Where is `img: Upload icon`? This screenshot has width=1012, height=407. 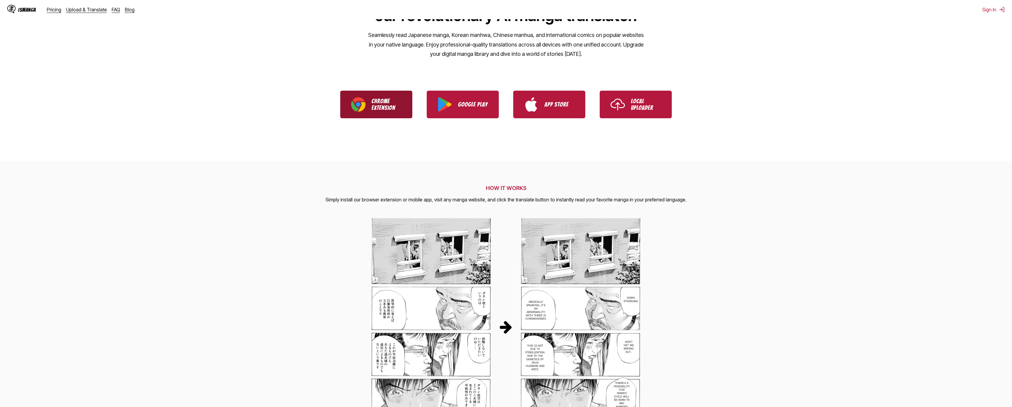
img: Upload icon is located at coordinates (618, 105).